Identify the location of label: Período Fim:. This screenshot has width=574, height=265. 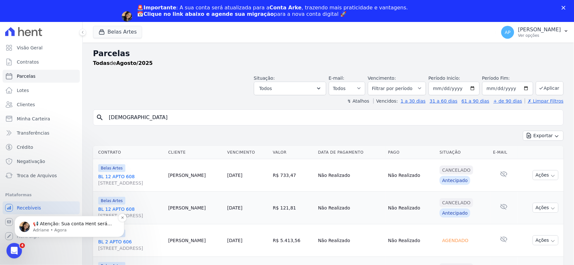
(508, 78).